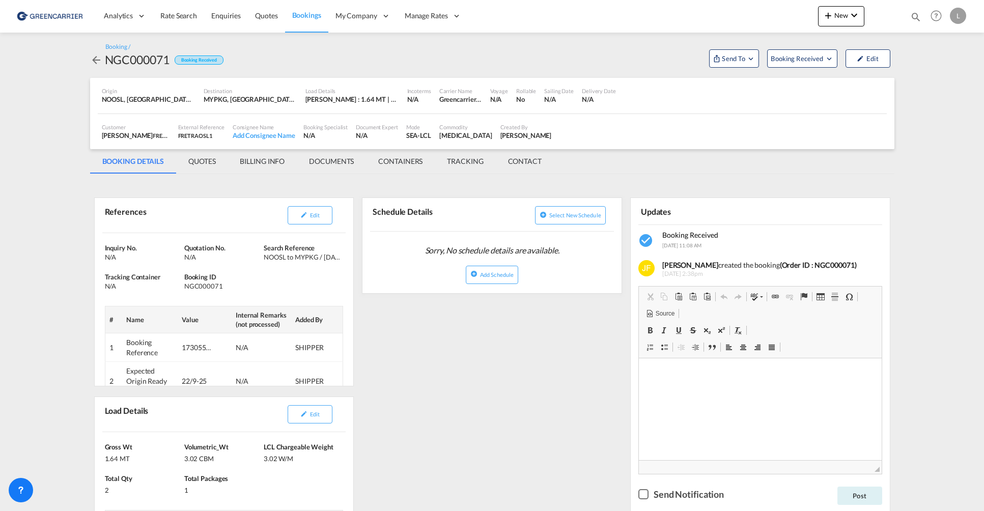 The height and width of the screenshot is (511, 984). What do you see at coordinates (821, 297) in the screenshot?
I see `a: Table` at bounding box center [821, 297].